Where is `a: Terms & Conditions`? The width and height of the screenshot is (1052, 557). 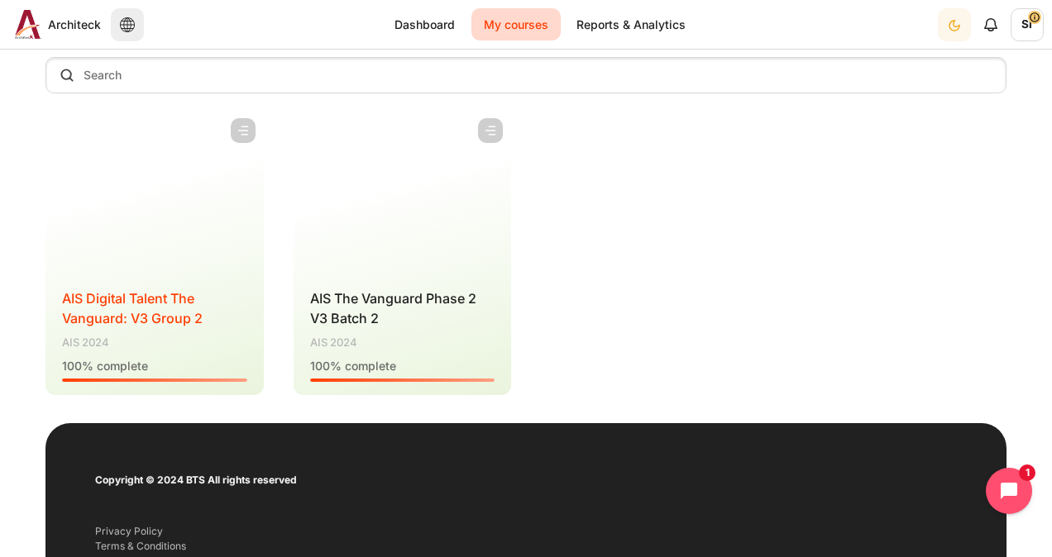
a: Terms & Conditions is located at coordinates (141, 546).